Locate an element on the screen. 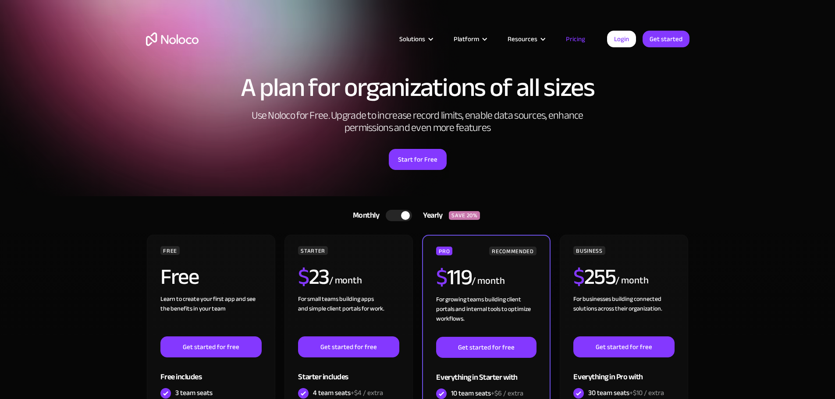 The height and width of the screenshot is (399, 835). div: Everything in Pro with is located at coordinates (624, 372).